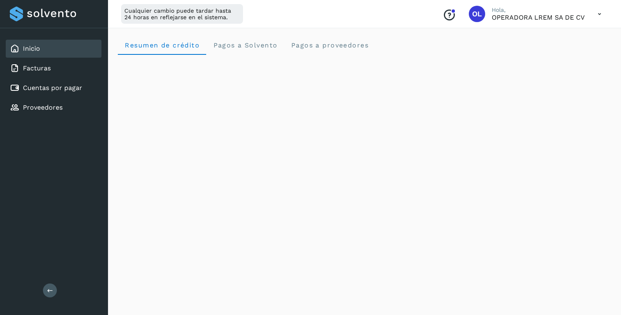 The image size is (621, 315). Describe the element at coordinates (245, 45) in the screenshot. I see `span: Pagos a Solvento` at that location.